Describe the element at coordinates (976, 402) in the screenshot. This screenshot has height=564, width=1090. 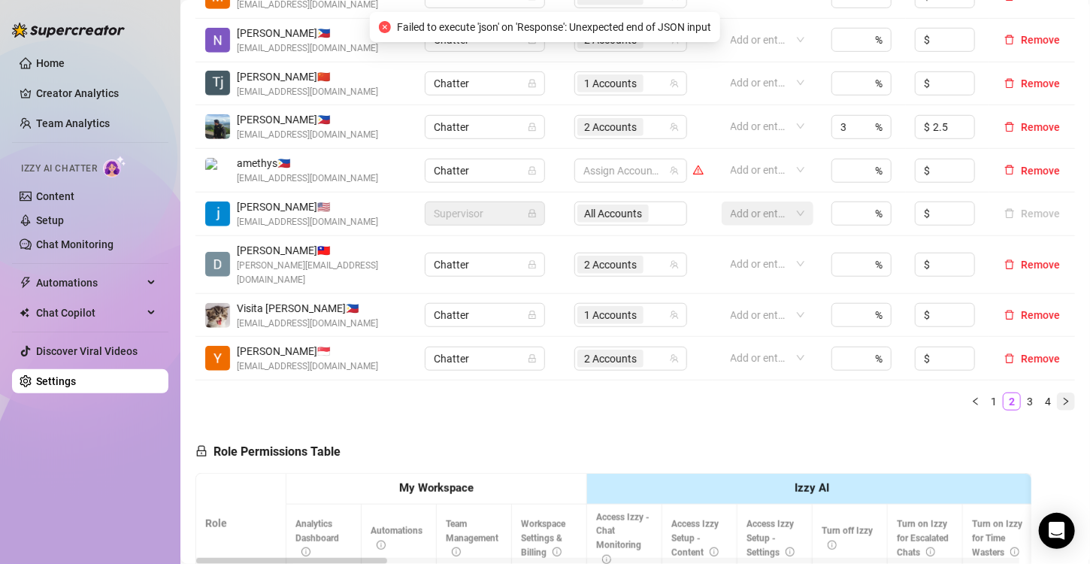
I see `span: left` at that location.